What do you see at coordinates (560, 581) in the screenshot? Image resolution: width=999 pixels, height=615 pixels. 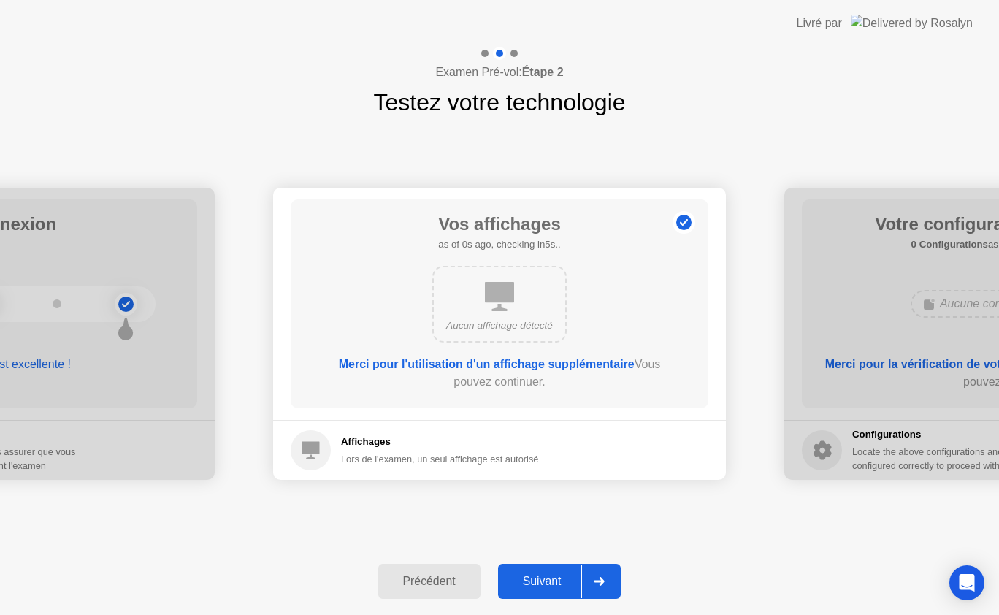 I see `button: Suivant` at bounding box center [560, 581].